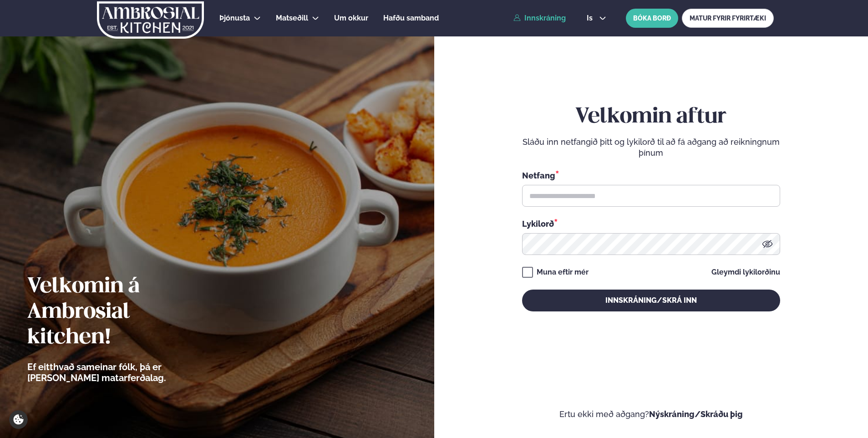 The width and height of the screenshot is (868, 438). What do you see at coordinates (411, 18) in the screenshot?
I see `span: Hafðu samband` at bounding box center [411, 18].